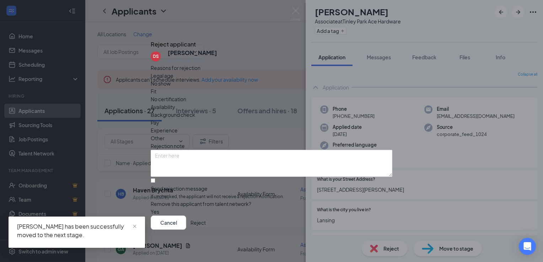 This screenshot has height=262, width=543. I want to click on span: Fit, so click(153, 91).